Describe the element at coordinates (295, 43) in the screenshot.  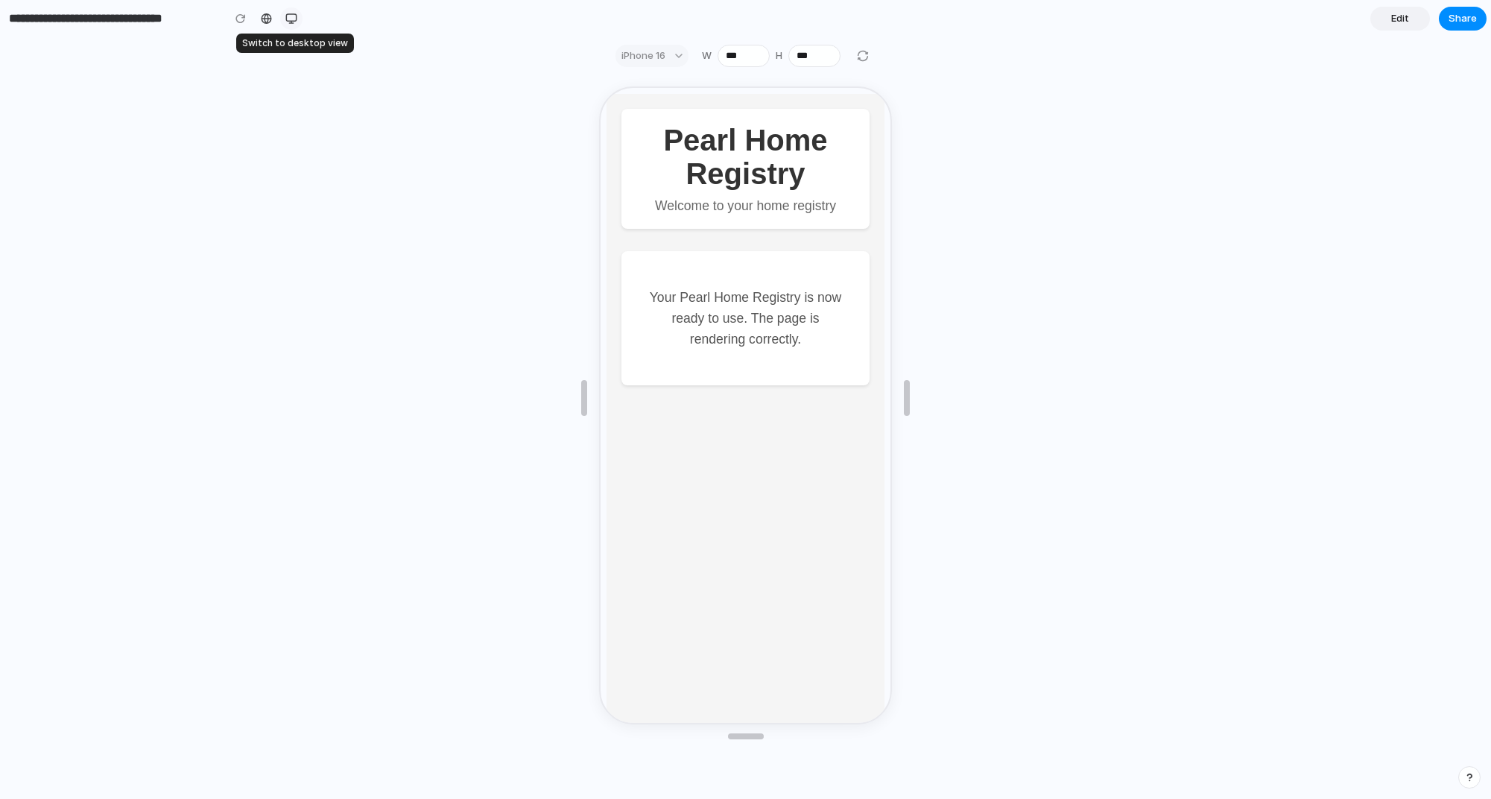
I see `div: Switch to desktop view` at that location.